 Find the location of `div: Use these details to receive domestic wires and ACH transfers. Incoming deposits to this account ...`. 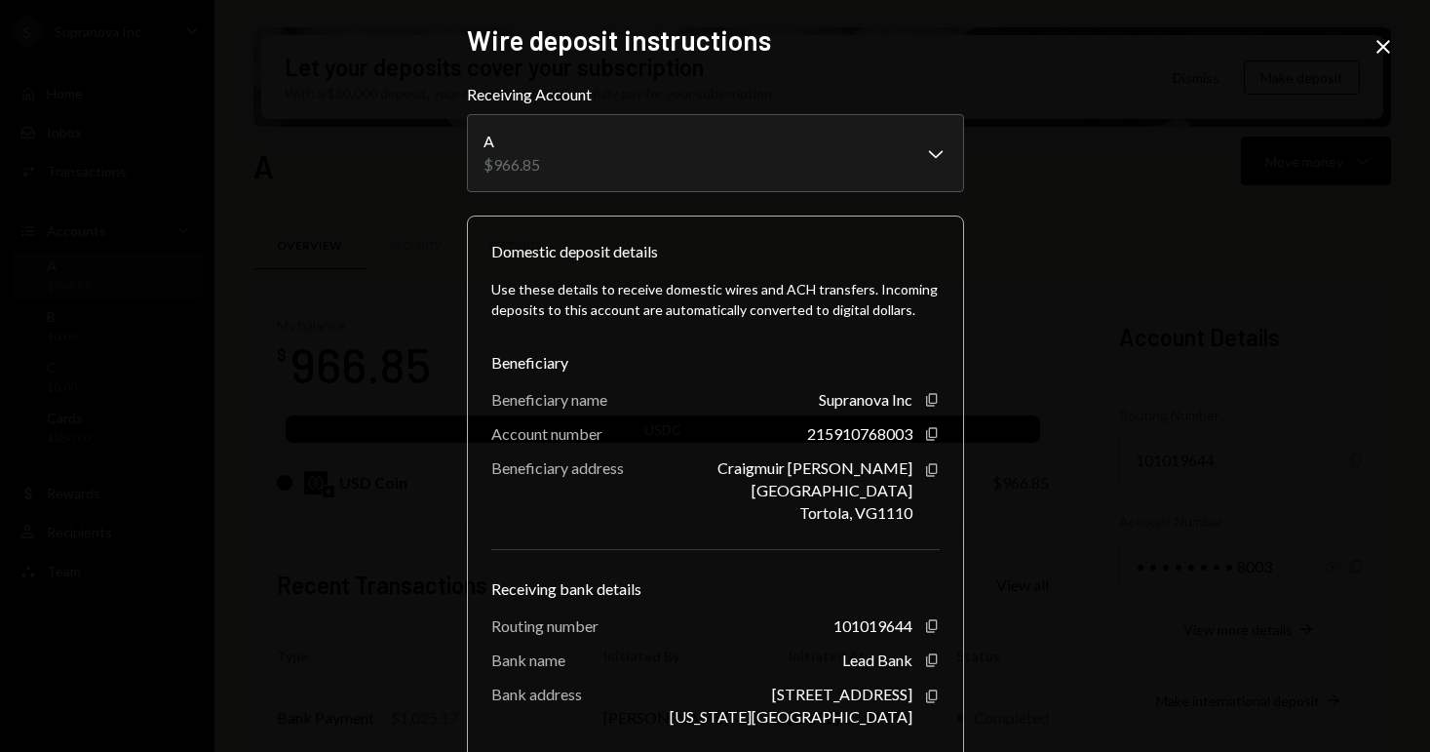

div: Use these details to receive domestic wires and ACH transfers. Incoming deposits to this account ... is located at coordinates (716, 299).